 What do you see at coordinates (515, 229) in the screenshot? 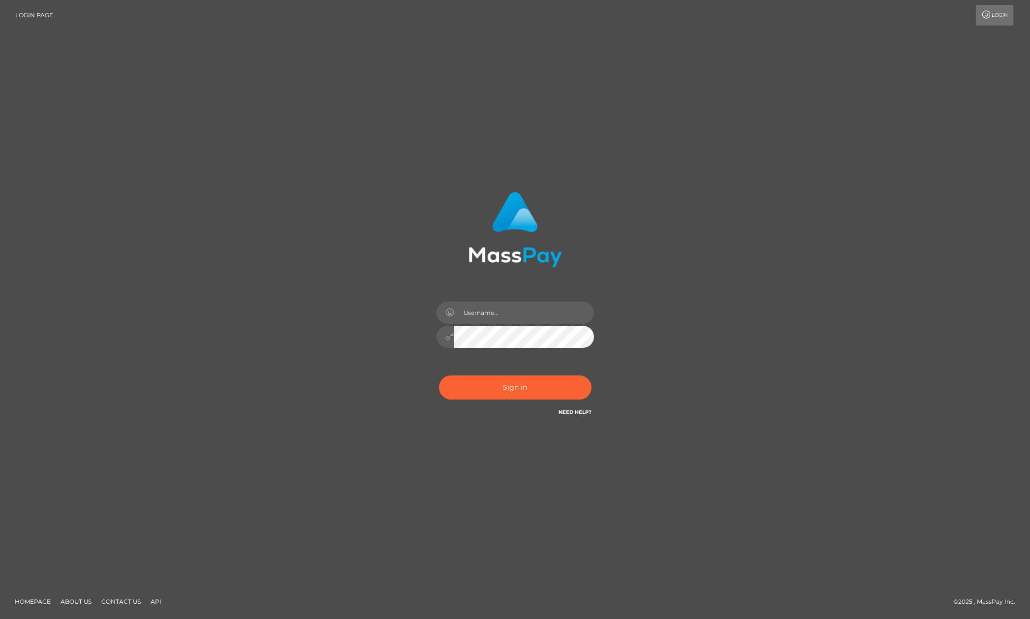
I see `img: MassPay Login` at bounding box center [515, 229].